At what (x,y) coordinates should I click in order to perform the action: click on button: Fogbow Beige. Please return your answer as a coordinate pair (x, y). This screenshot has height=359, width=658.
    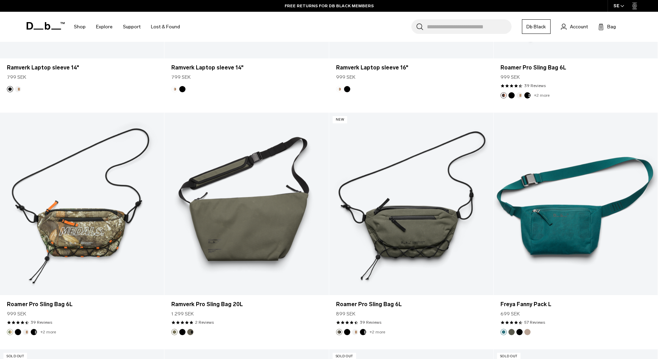
    Looking at the image, I should click on (528, 332).